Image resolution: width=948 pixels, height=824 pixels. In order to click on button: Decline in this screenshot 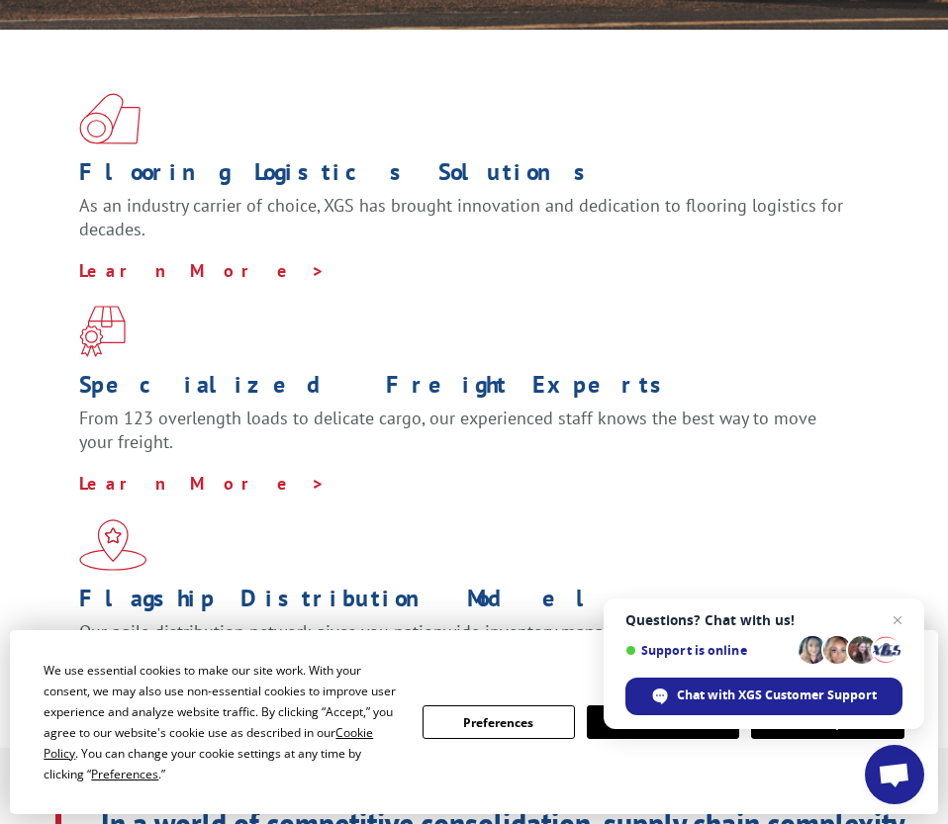, I will do `click(663, 722)`.